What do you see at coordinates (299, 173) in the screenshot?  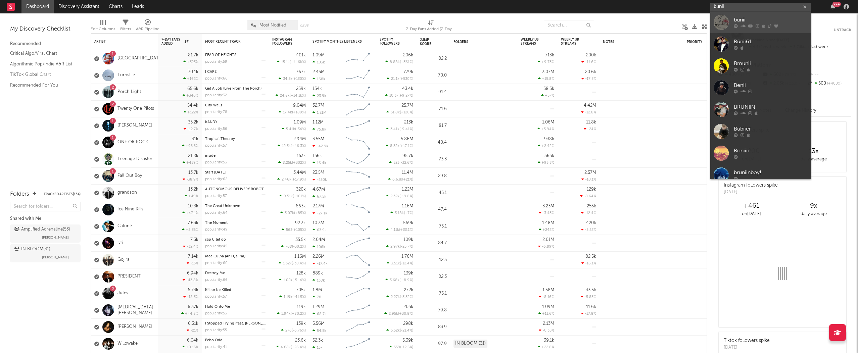 I see `div: 3.44M` at bounding box center [299, 173].